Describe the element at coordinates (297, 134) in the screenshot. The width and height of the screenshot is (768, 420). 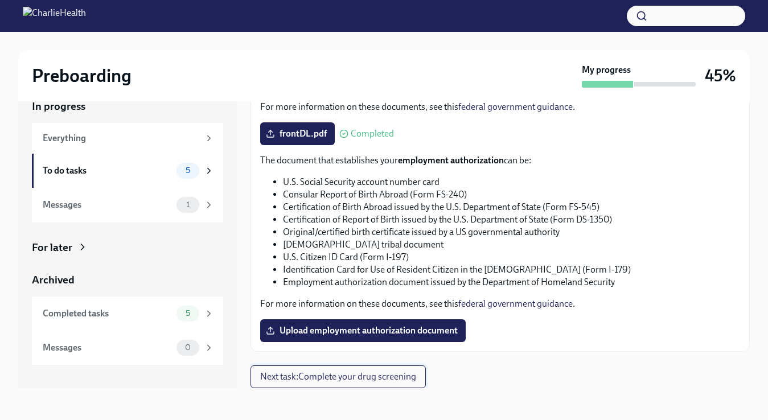
I see `span: frontDL.pdf` at that location.